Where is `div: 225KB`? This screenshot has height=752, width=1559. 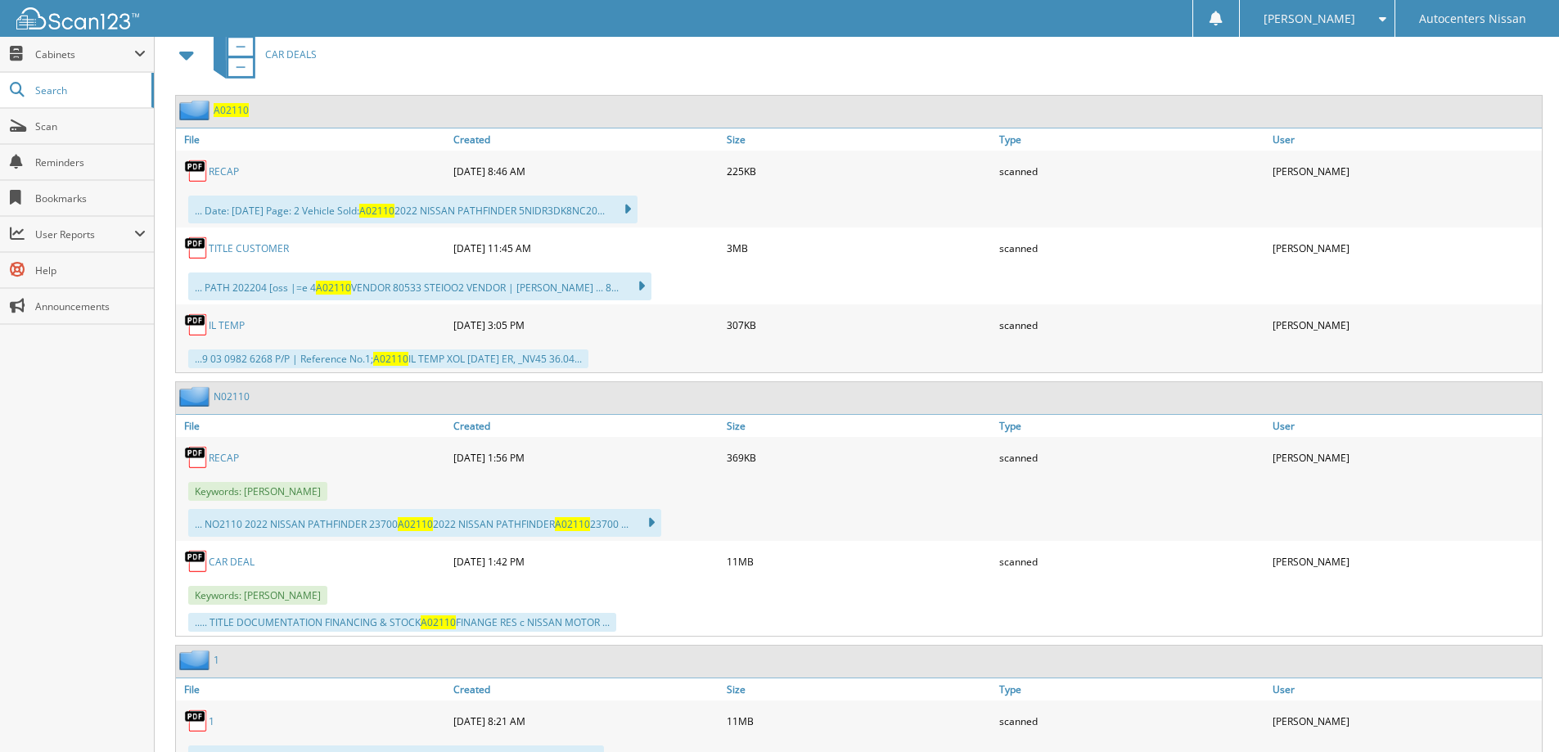
div: 225KB is located at coordinates (859, 171).